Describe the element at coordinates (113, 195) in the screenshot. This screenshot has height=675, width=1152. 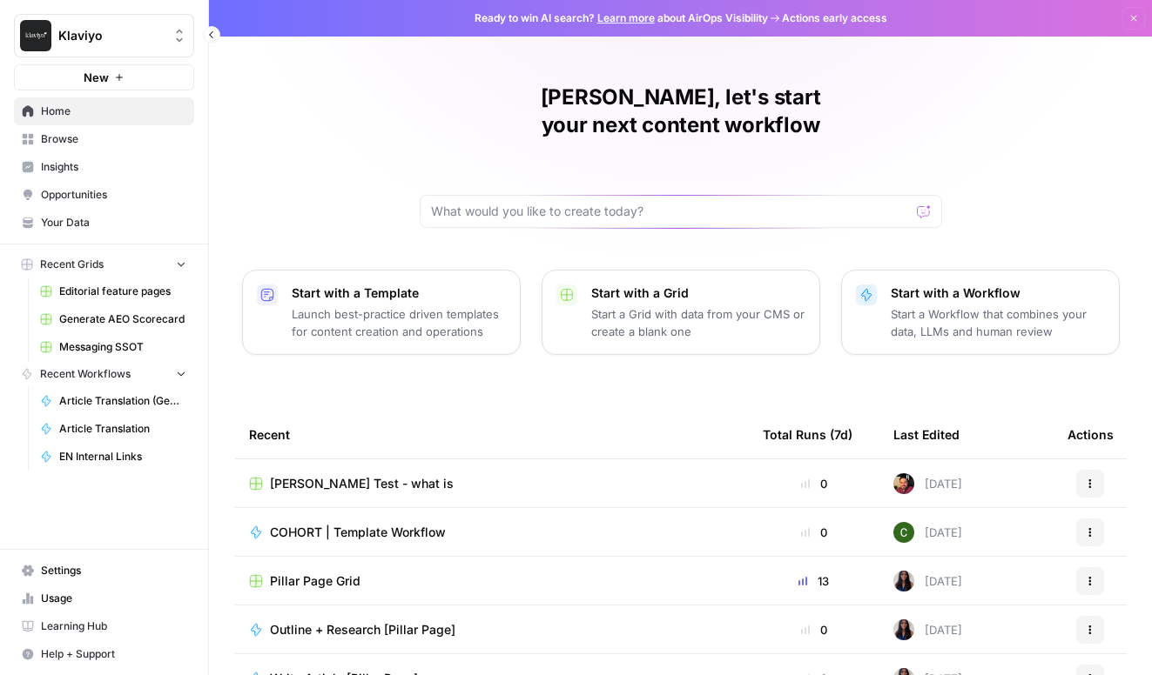
I see `span: Opportunities` at that location.